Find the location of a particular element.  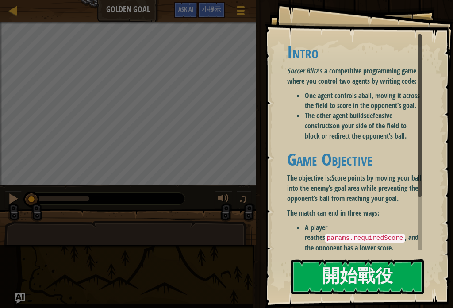

p: The objective is: is located at coordinates (354, 188).